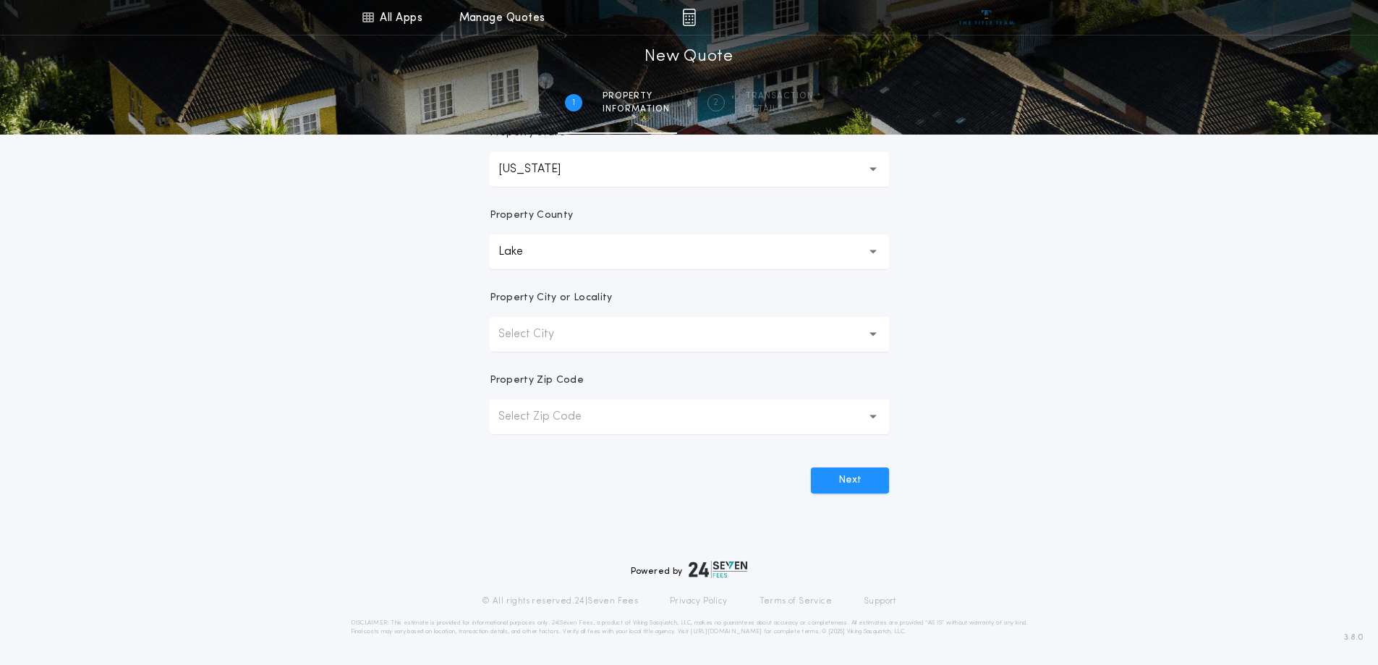 The width and height of the screenshot is (1378, 665). What do you see at coordinates (690, 417) in the screenshot?
I see `button: Select Zip Code` at bounding box center [690, 417].